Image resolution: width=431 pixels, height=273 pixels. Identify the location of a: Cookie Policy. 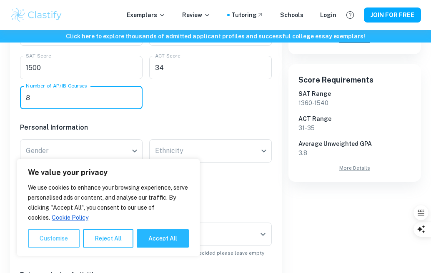
(70, 218).